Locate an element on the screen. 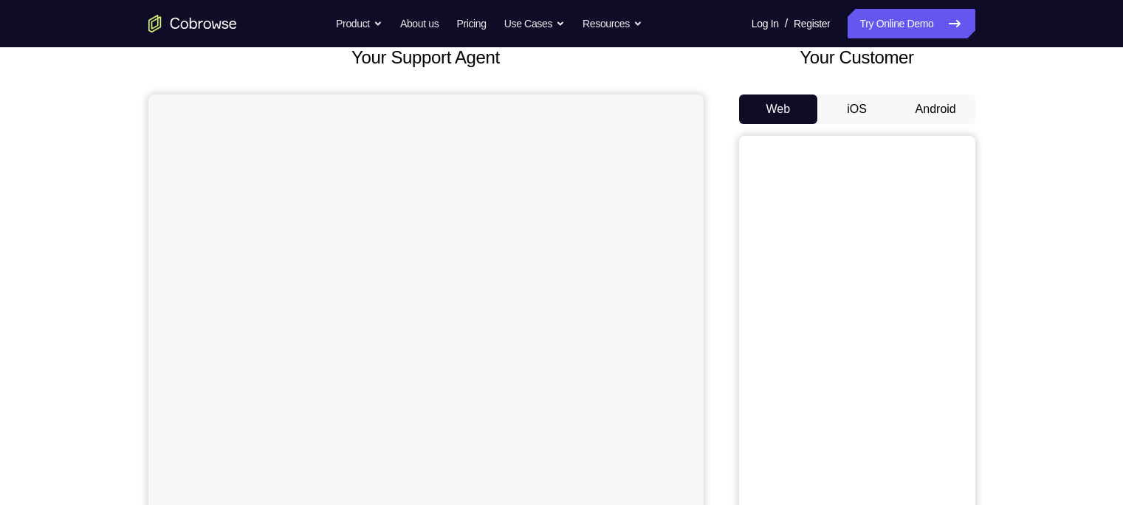 The width and height of the screenshot is (1123, 505). button: Web is located at coordinates (778, 109).